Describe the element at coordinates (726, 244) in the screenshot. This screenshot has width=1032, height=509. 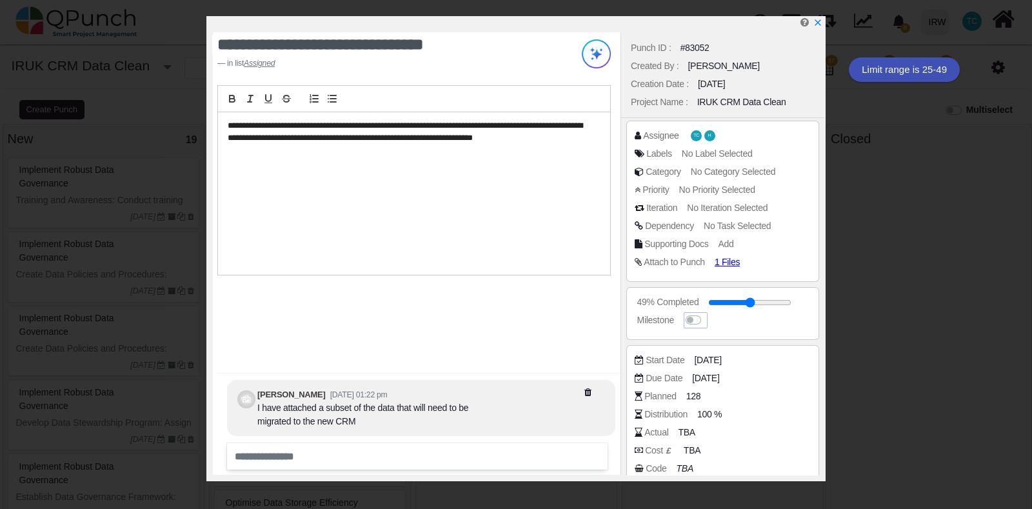
I see `span: Add` at that location.